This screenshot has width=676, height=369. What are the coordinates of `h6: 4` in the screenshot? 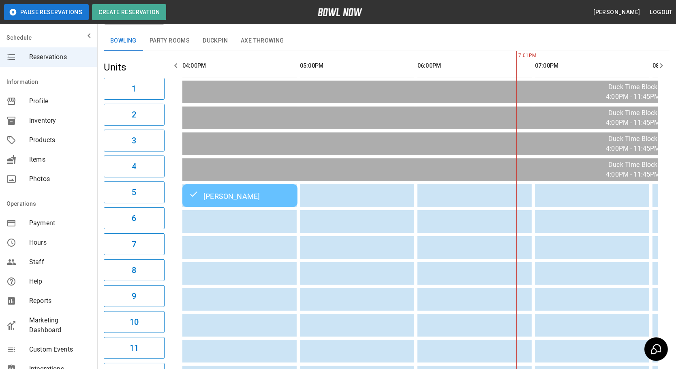 It's located at (134, 166).